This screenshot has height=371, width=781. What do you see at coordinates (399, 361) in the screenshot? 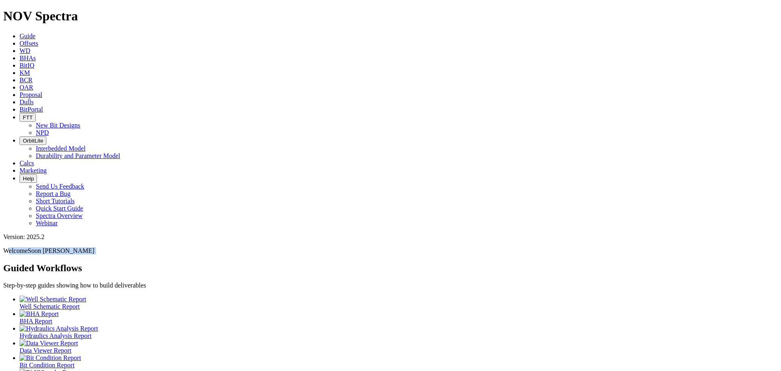
I see `a: Bit Condition Report Bit Condition Report` at bounding box center [399, 361].